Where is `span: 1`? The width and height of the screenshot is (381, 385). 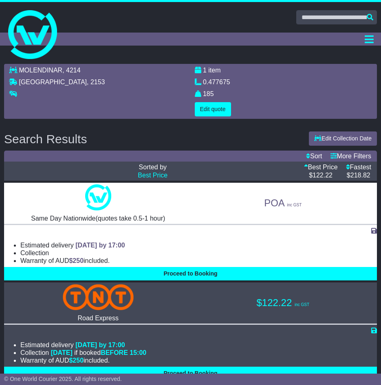
span: 1 is located at coordinates (204, 70).